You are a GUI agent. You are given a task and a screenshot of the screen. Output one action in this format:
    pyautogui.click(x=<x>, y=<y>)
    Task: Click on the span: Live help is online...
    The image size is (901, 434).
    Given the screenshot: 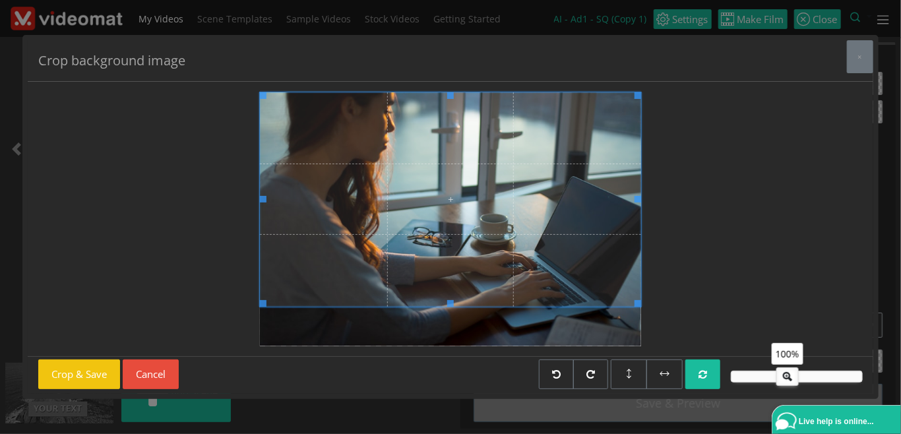 What is the action you would take?
    pyautogui.click(x=837, y=422)
    